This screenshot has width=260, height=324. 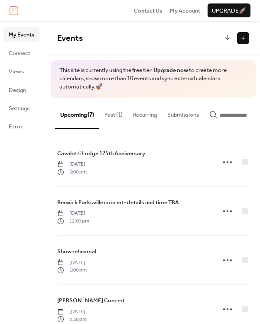 I want to click on button: Upcoming (7), so click(x=77, y=113).